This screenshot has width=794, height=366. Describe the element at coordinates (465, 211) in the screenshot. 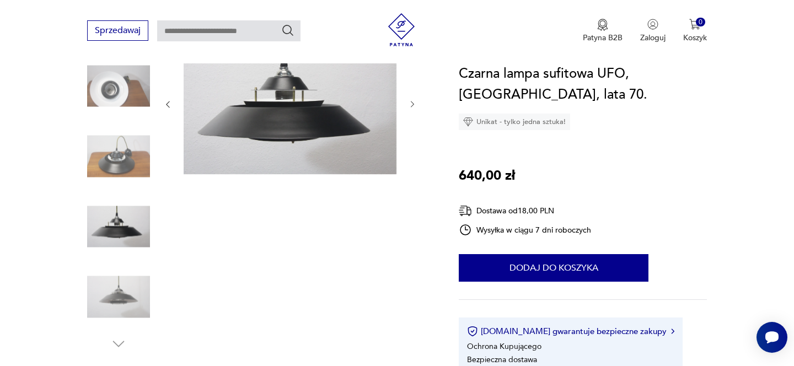

I see `img: Ikona dostawy` at that location.